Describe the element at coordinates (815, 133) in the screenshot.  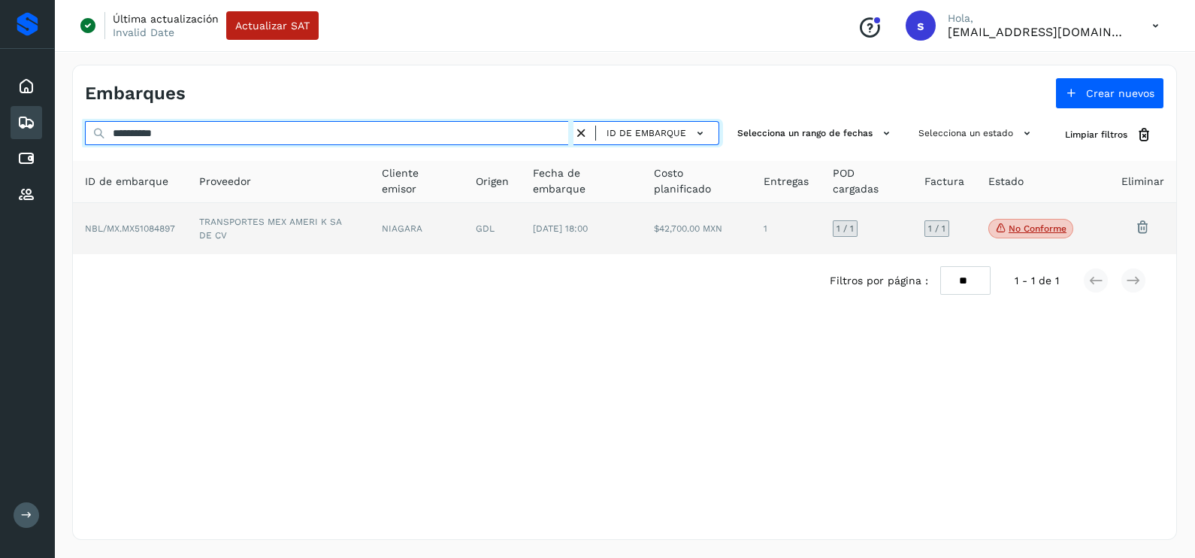
I see `button: Selecciona un rango de fechas` at that location.